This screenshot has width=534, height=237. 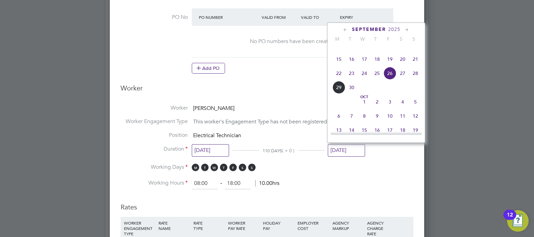 What do you see at coordinates (278, 122) in the screenshot?
I see `span: This worker's Engagement Type has not been registered by its Agency.` at bounding box center [278, 122].